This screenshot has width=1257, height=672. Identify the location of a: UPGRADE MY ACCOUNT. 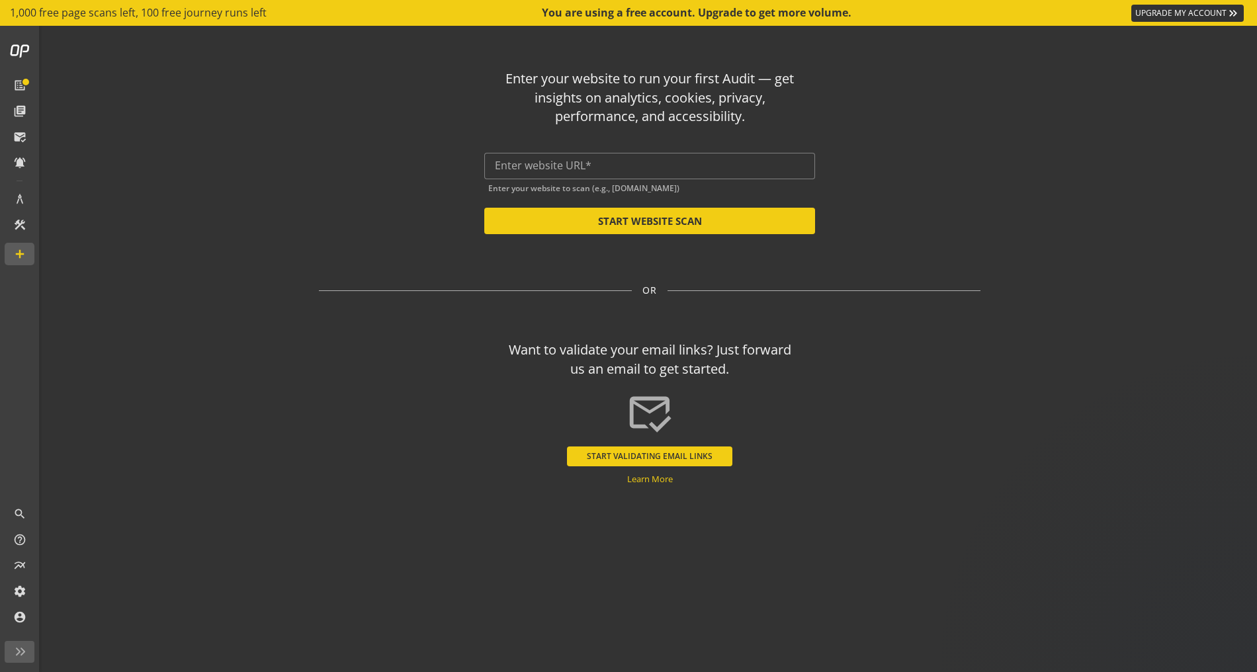
(1187, 13).